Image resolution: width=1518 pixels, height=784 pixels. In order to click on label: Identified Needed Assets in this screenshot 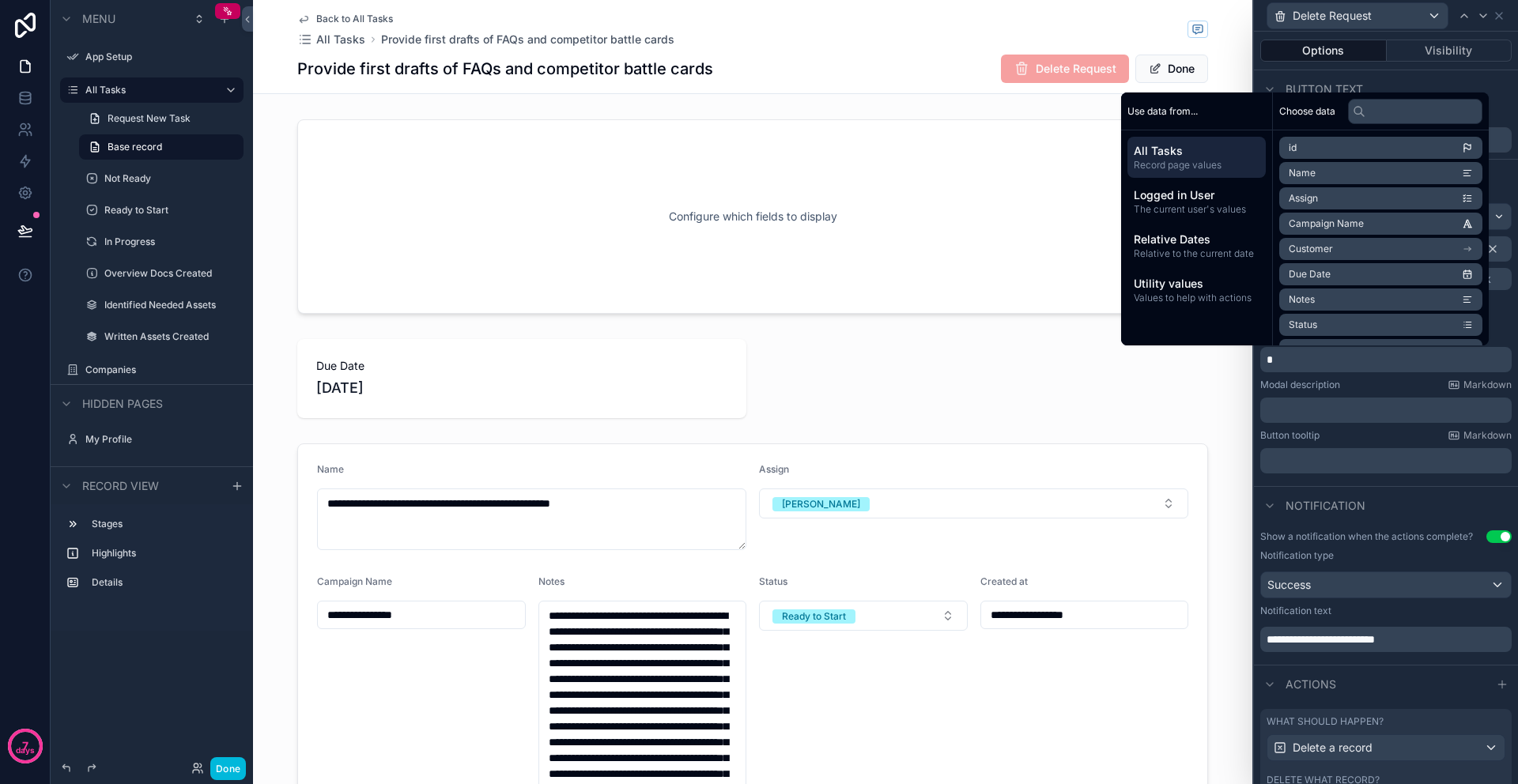, I will do `click(169, 305)`.